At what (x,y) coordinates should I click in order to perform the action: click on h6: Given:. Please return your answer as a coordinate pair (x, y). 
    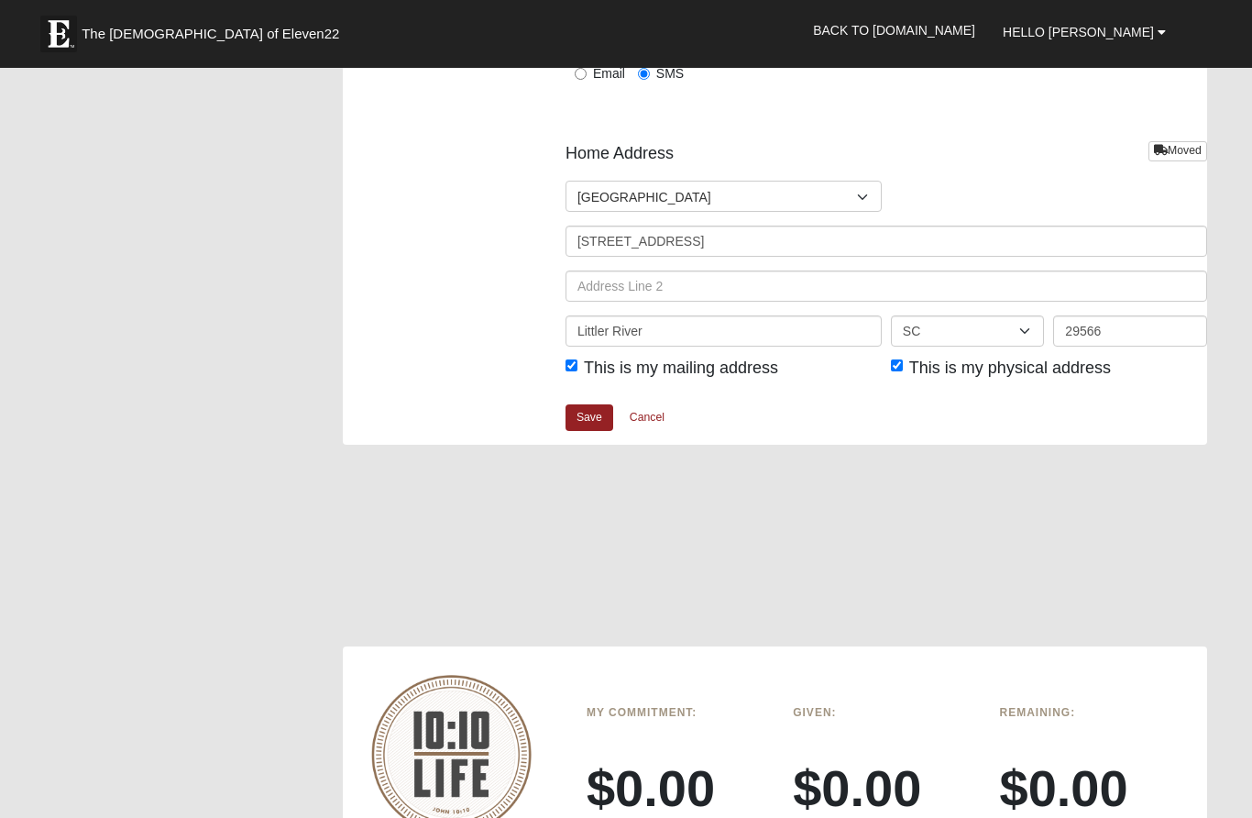
    Looking at the image, I should click on (882, 712).